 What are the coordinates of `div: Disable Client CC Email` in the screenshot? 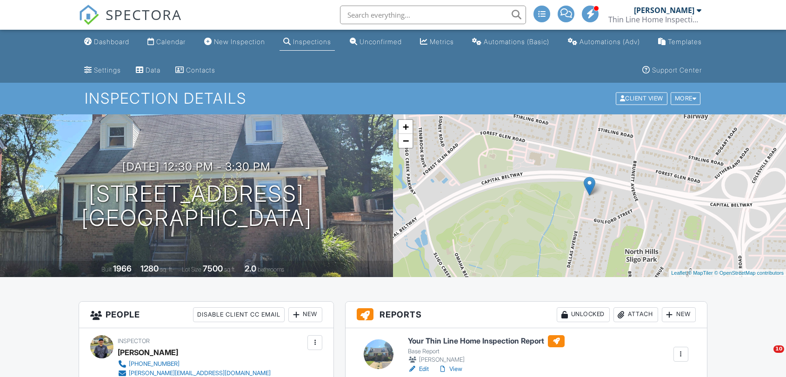 It's located at (238, 315).